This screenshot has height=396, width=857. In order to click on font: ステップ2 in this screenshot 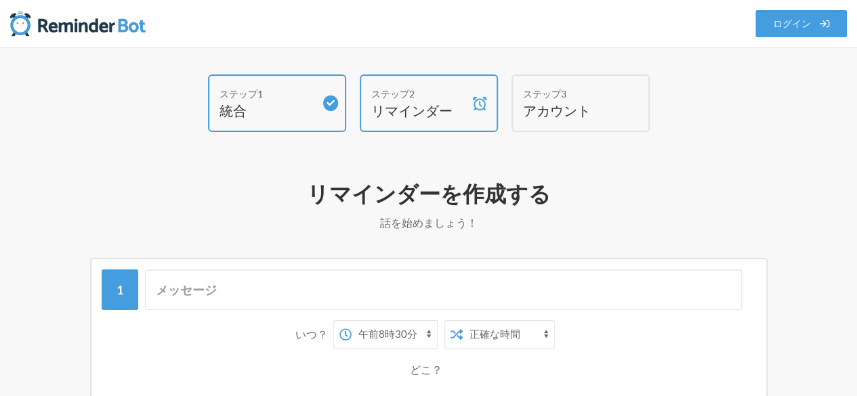, I will do `click(393, 94)`.